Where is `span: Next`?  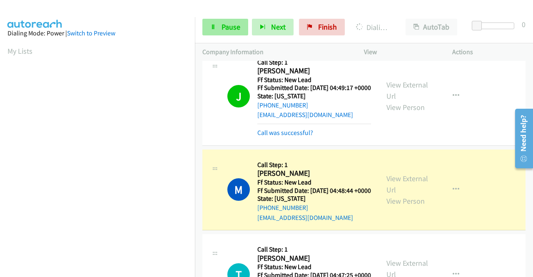
span: Next is located at coordinates (278, 27).